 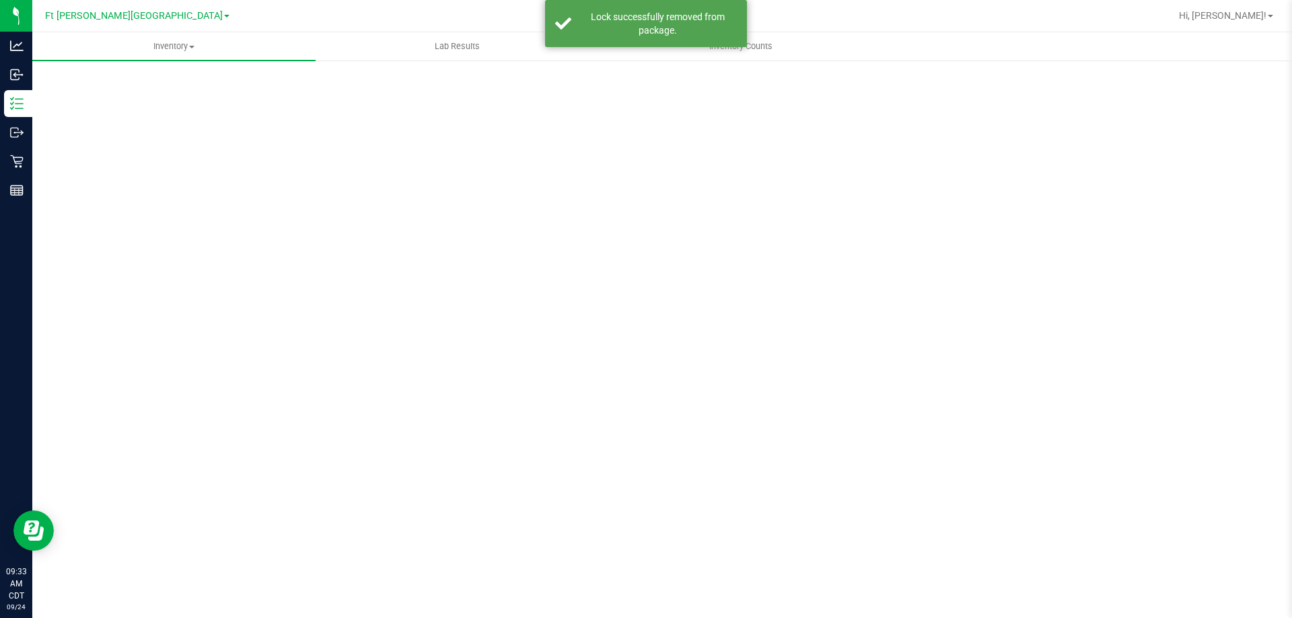 What do you see at coordinates (457, 46) in the screenshot?
I see `span: Lab Results` at bounding box center [457, 46].